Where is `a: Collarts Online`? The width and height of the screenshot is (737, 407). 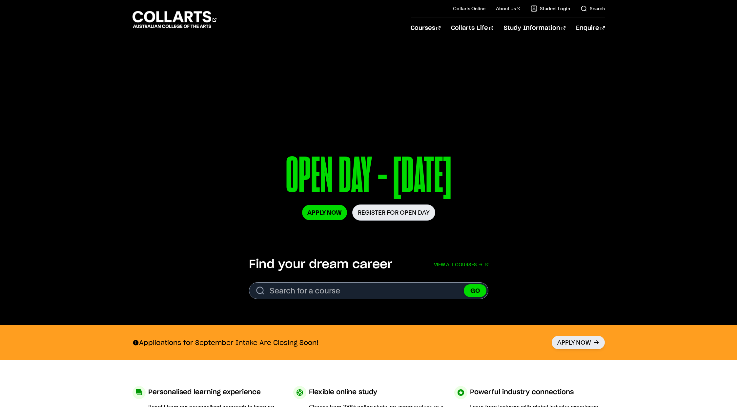
a: Collarts Online is located at coordinates (469, 9).